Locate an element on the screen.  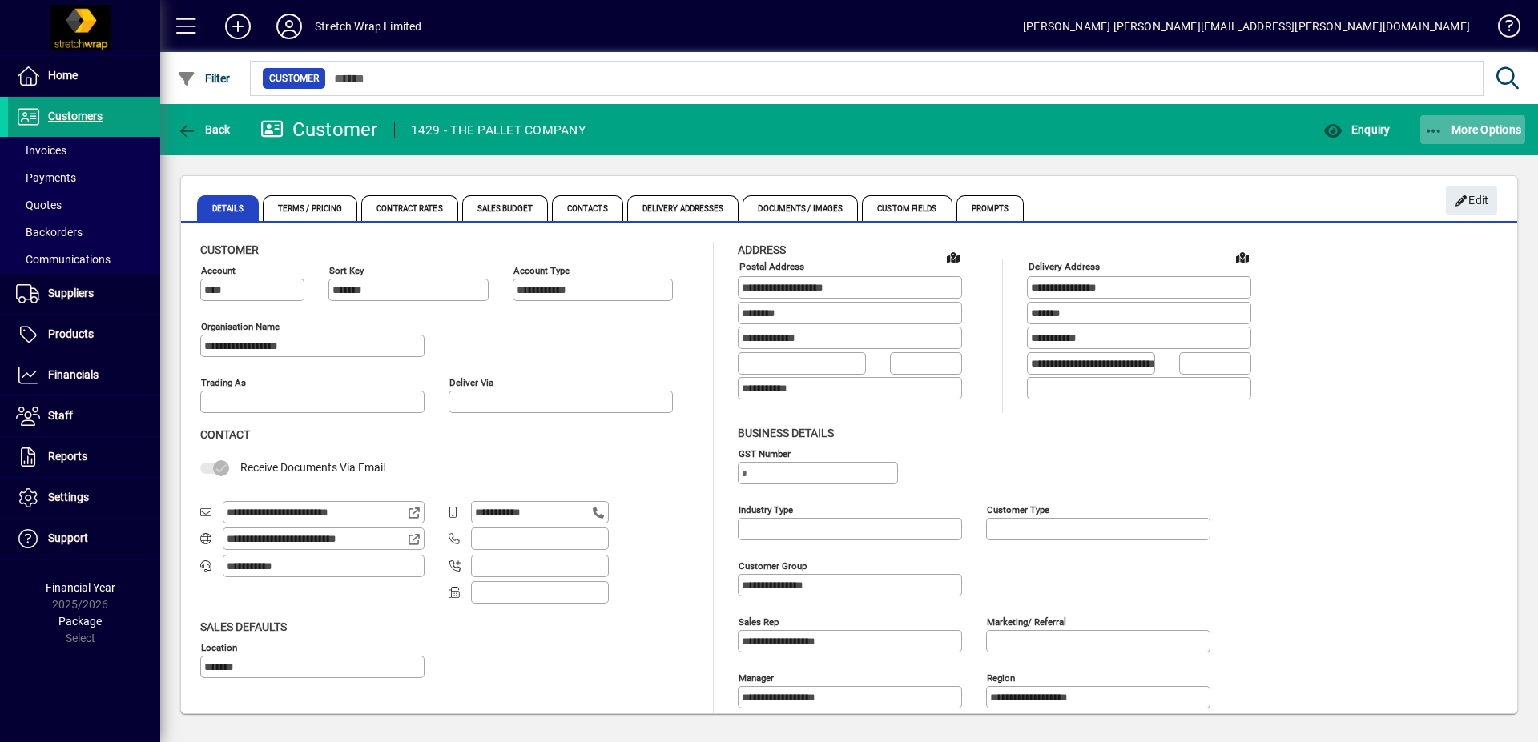
mat-label: Account is located at coordinates (218, 271).